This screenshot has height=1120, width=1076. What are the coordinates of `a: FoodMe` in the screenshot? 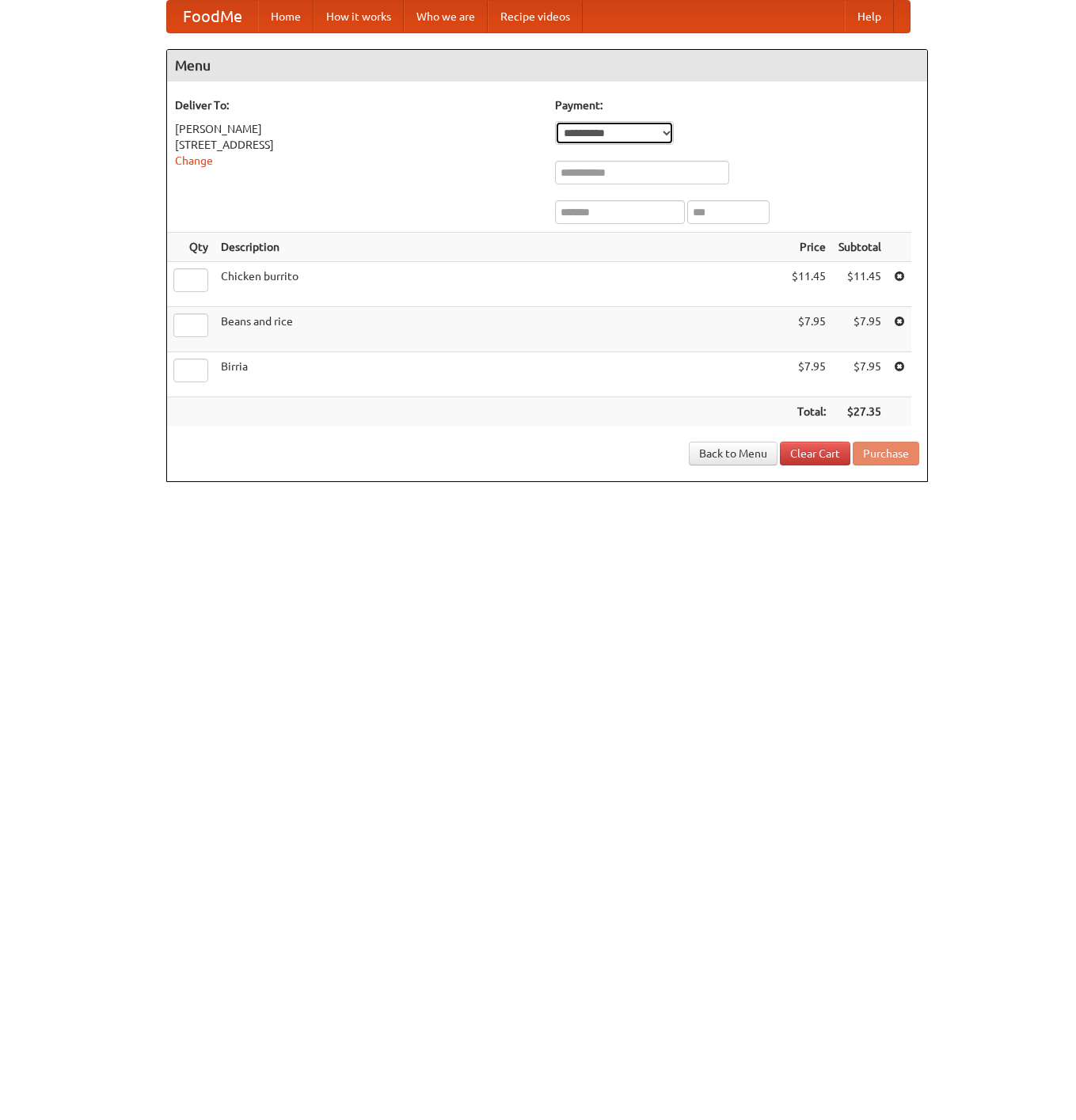 It's located at (212, 17).